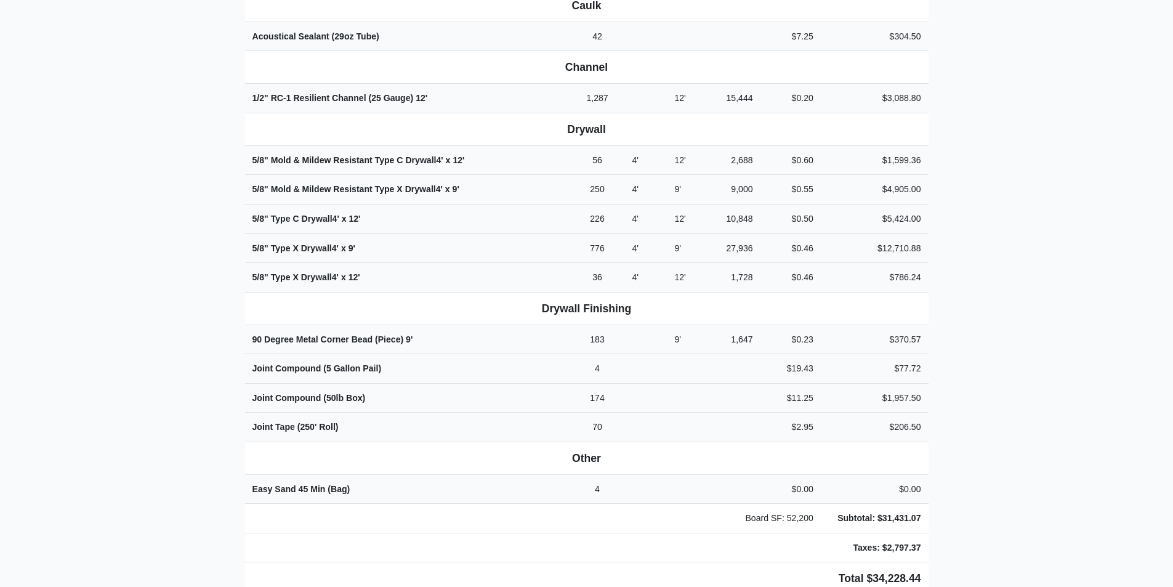 The height and width of the screenshot is (587, 1173). What do you see at coordinates (791, 339) in the screenshot?
I see `td: $0.23` at bounding box center [791, 339].